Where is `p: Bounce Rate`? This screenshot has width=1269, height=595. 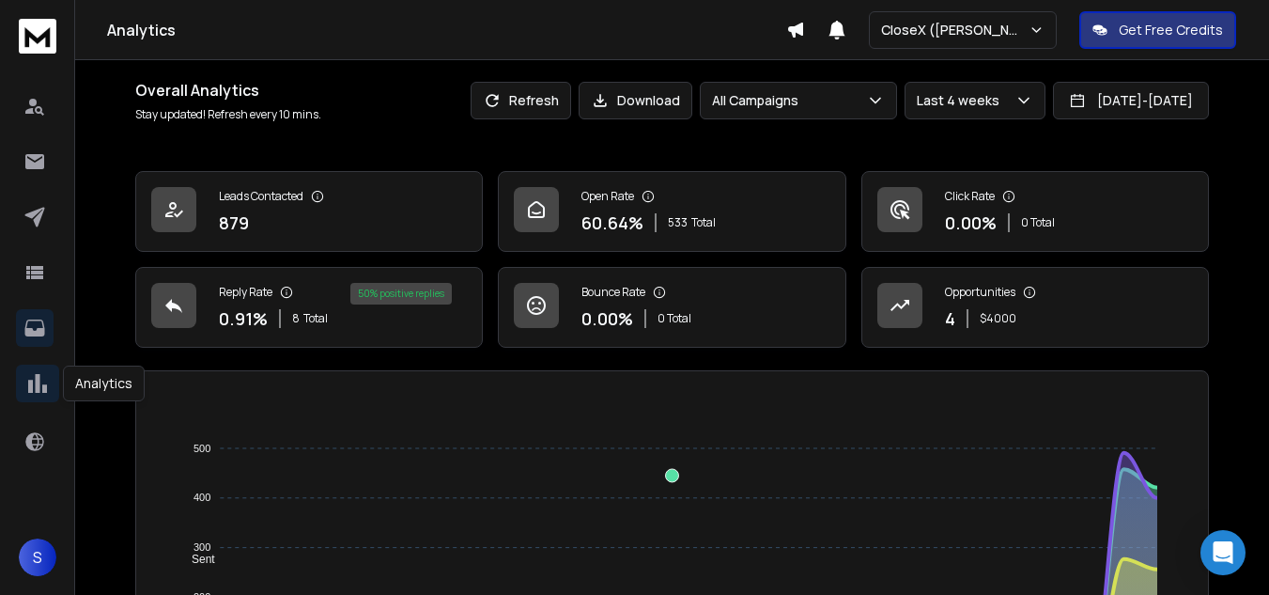 p: Bounce Rate is located at coordinates (614, 292).